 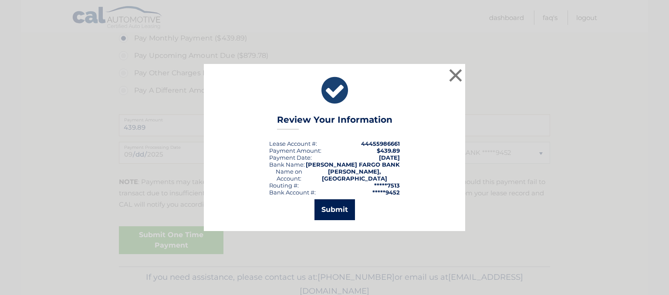 I want to click on div: Payment Amount:, so click(x=295, y=151).